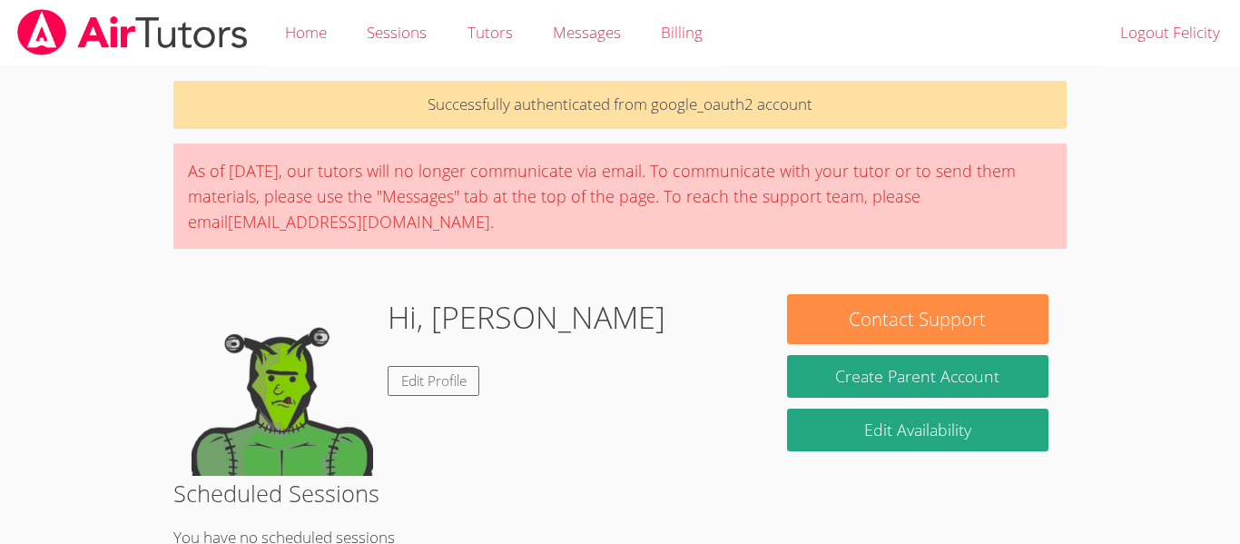  I want to click on a: Edit Profile, so click(434, 380).